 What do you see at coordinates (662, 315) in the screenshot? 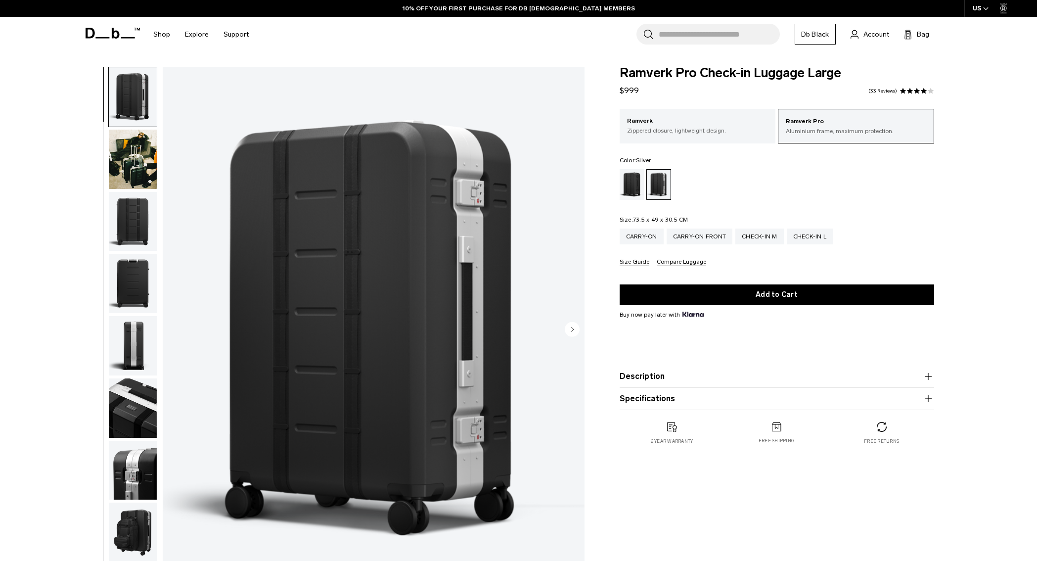
I see `span: Buy now pay later with` at bounding box center [662, 315].